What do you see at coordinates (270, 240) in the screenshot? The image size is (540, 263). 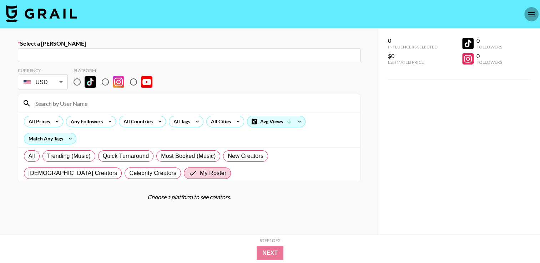 I see `div: Step 1 of 2` at bounding box center [270, 240].